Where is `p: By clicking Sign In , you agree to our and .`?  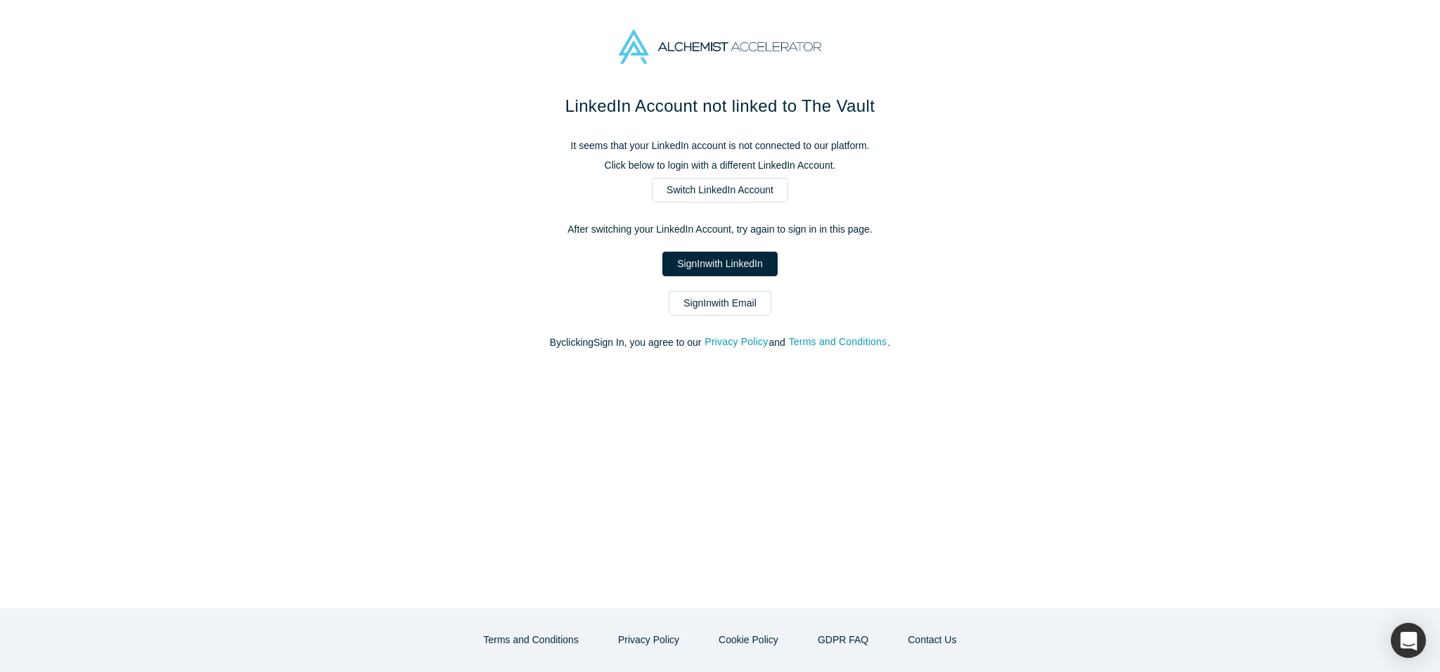
p: By clicking Sign In , you agree to our and . is located at coordinates (720, 342).